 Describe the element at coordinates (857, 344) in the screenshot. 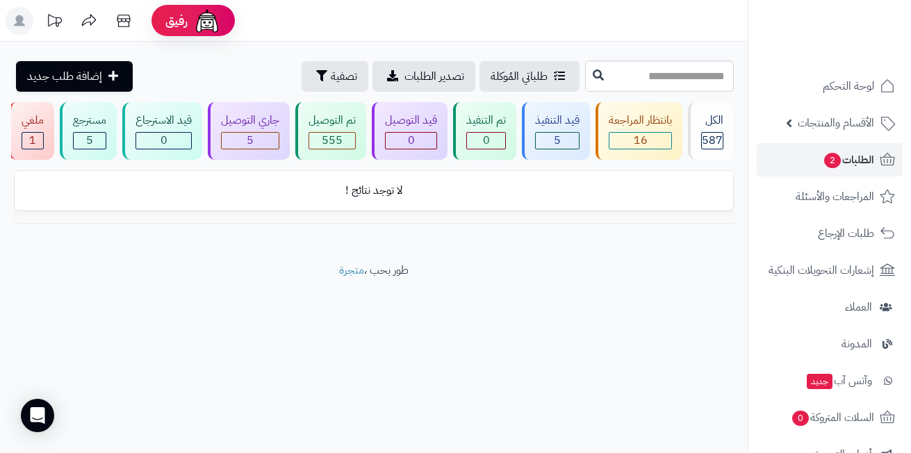

I see `span: المدونة` at that location.